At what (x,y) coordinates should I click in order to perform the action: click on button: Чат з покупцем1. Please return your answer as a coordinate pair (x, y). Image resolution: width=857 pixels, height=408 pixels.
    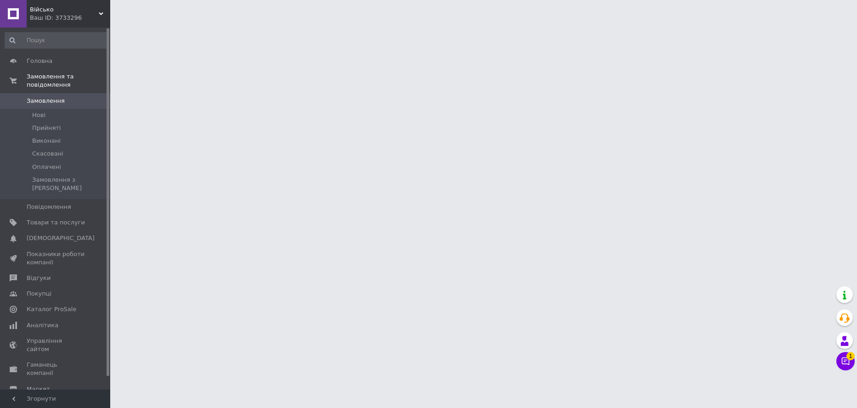
    Looking at the image, I should click on (845, 361).